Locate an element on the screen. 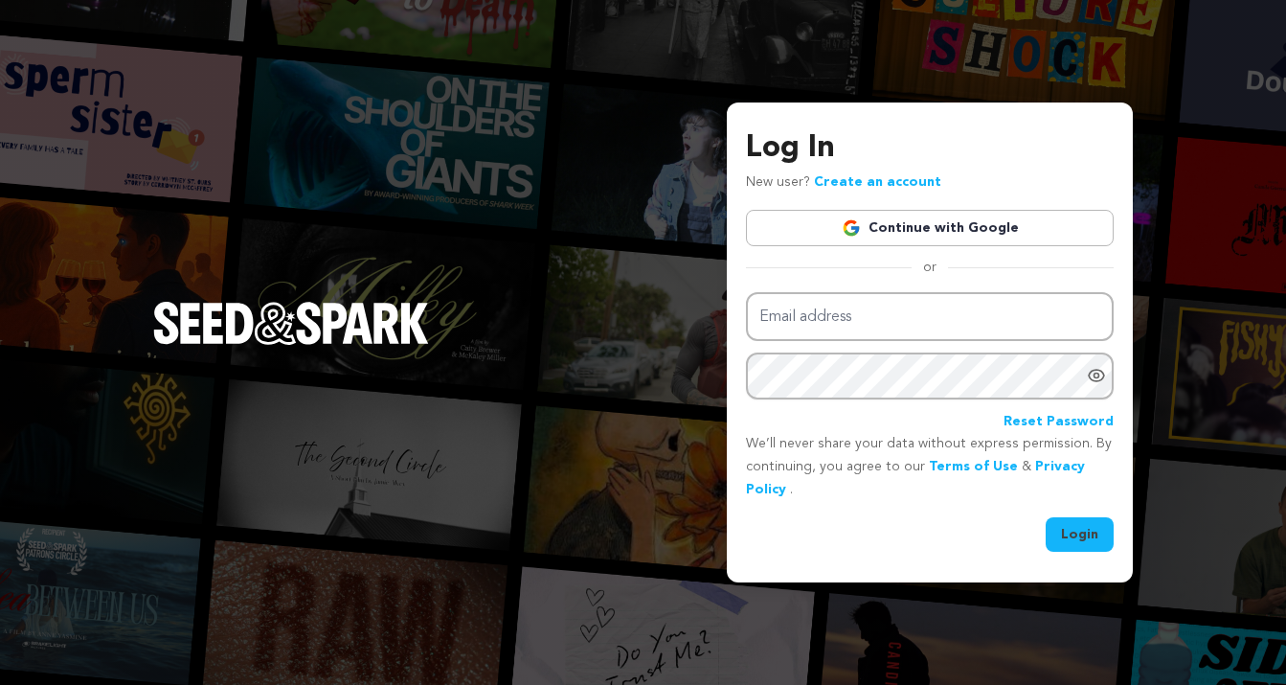  p: We’ll never share your data without express permission. By continuing, you agree to our & . is located at coordinates (930, 466).